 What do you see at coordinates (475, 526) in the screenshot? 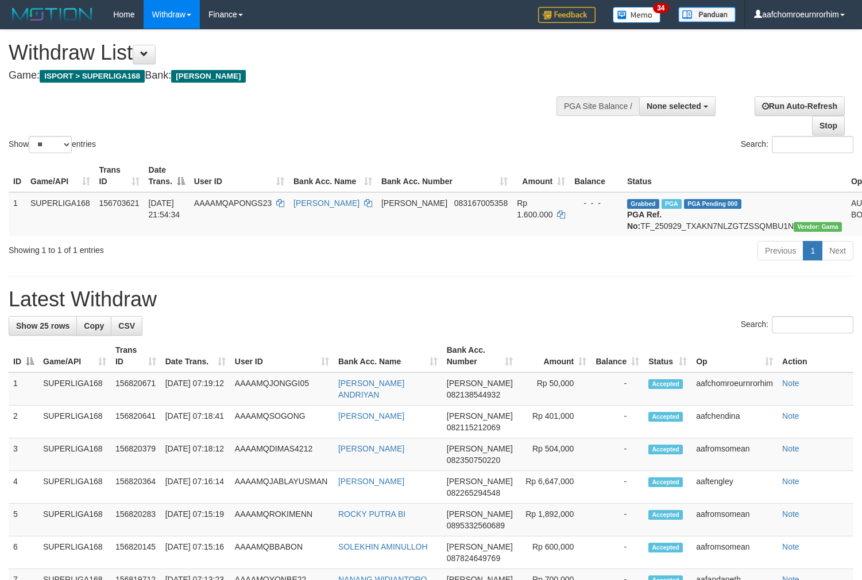
I see `span: Copy 0895332560689 to clipboard` at bounding box center [475, 526].